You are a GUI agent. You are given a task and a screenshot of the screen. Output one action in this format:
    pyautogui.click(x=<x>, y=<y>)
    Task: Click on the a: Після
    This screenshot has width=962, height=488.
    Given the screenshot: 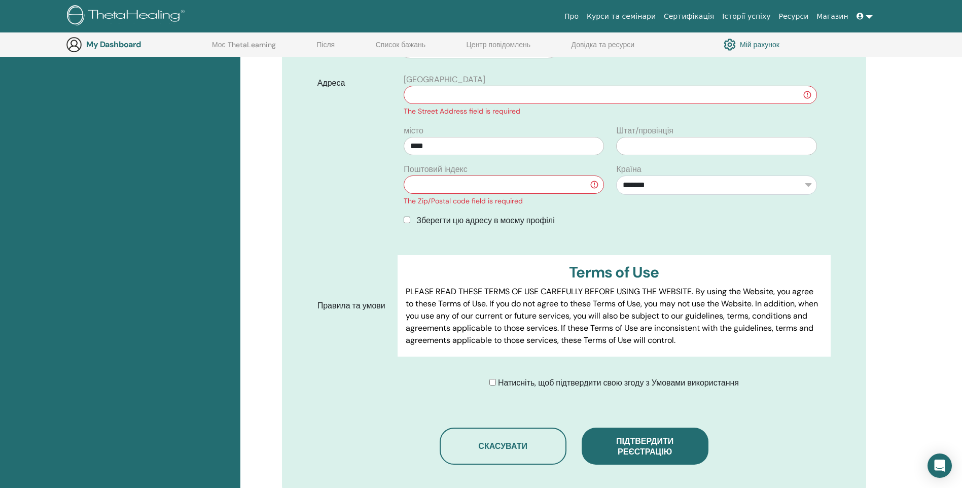 What is the action you would take?
    pyautogui.click(x=326, y=49)
    